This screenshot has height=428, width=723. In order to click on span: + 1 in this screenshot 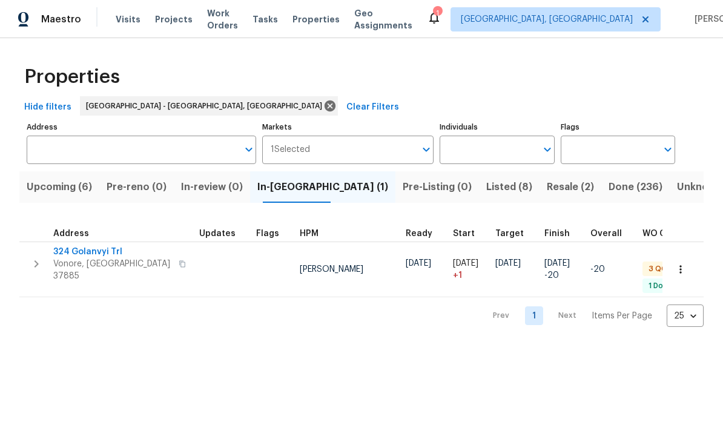, I will do `click(457, 275)`.